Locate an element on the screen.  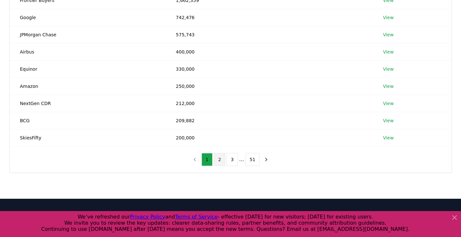
td: JPMorgan Chase is located at coordinates (88, 34).